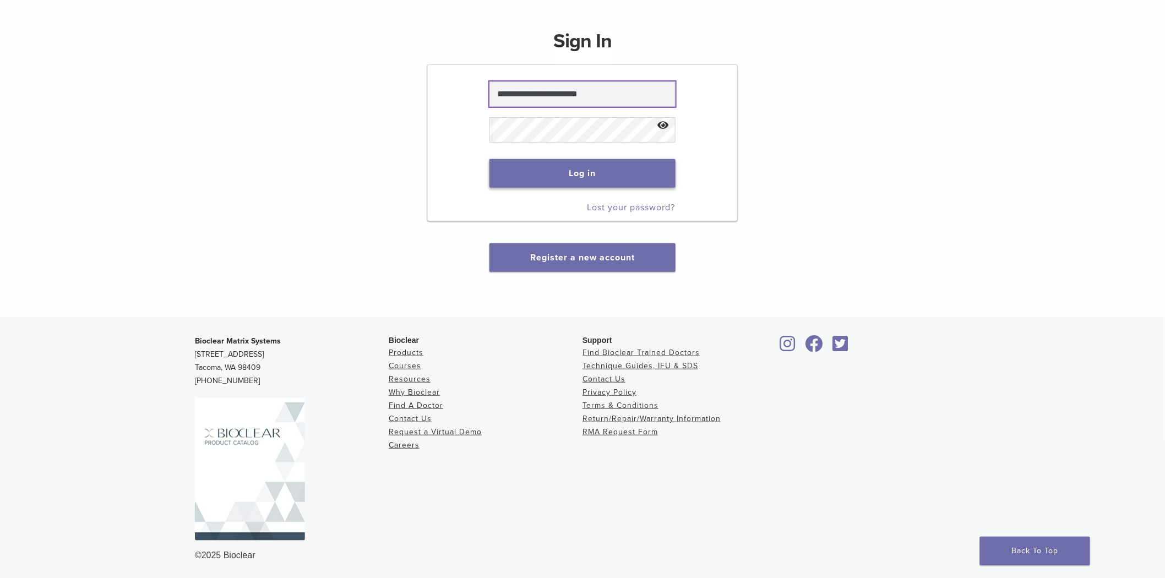 The image size is (1165, 578). Describe the element at coordinates (632, 208) in the screenshot. I see `a: Lost your password?` at that location.